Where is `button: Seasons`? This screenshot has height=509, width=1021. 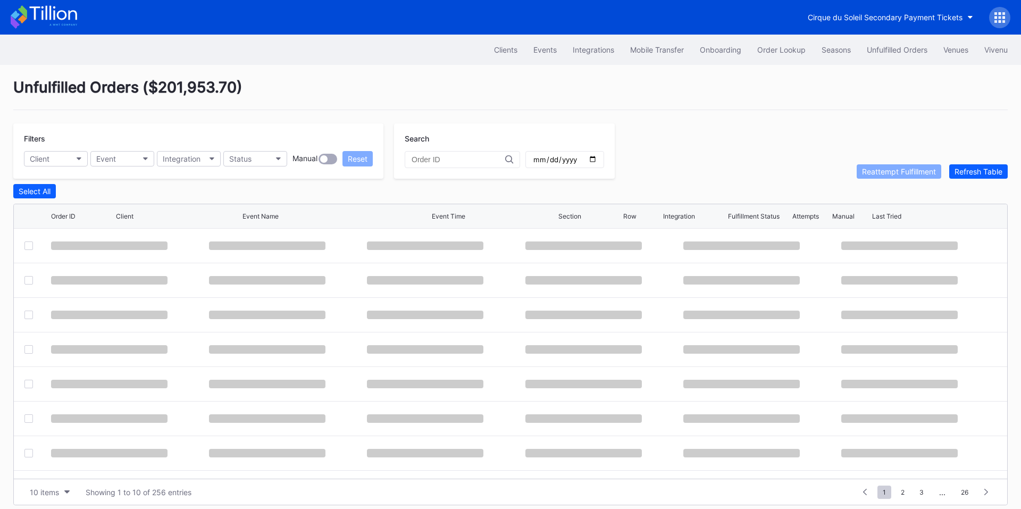
button: Seasons is located at coordinates (836, 49).